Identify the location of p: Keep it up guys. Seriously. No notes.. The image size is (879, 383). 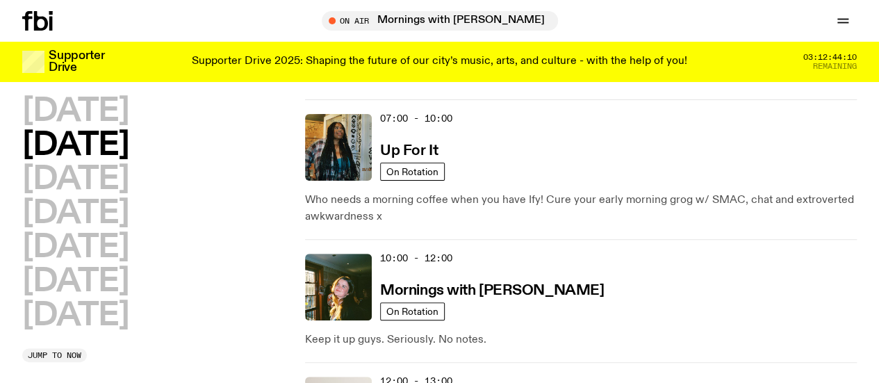
(581, 340).